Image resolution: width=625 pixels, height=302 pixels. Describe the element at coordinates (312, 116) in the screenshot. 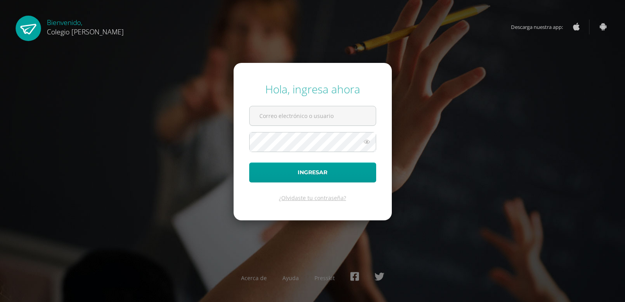

I see `input: Correo electrónico o usuario` at that location.